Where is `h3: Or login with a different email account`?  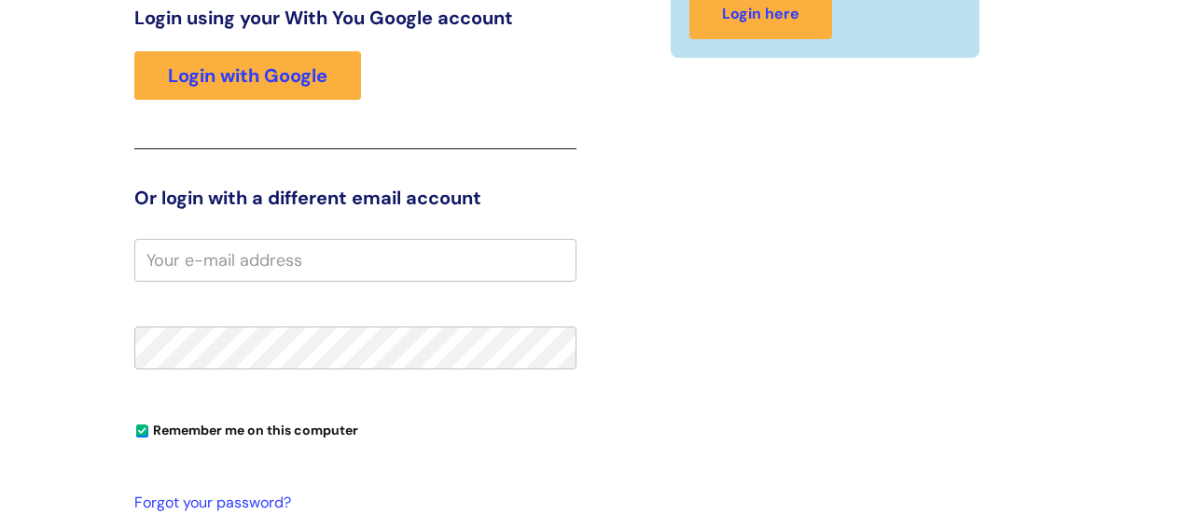 h3: Or login with a different email account is located at coordinates (355, 198).